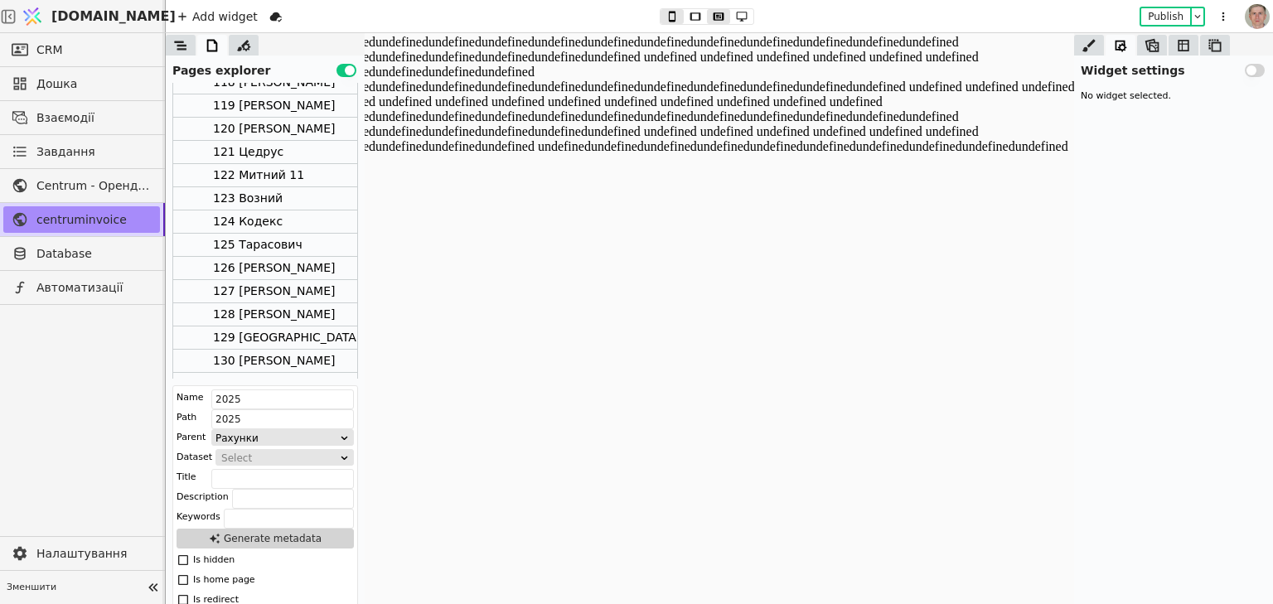 This screenshot has width=1273, height=604. Describe the element at coordinates (81, 254) in the screenshot. I see `a: Database` at that location.